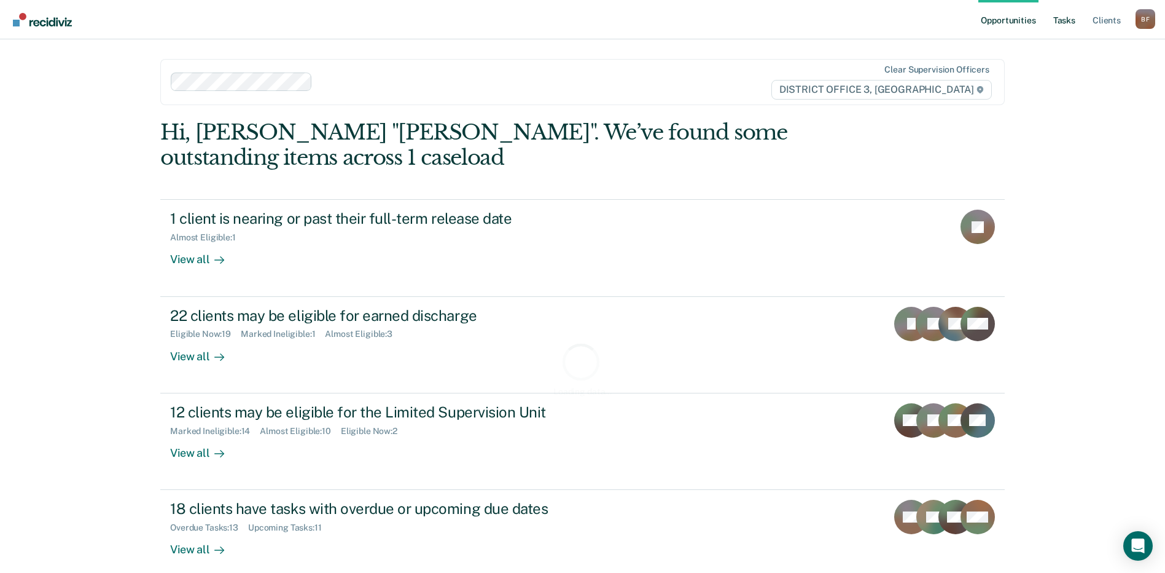  I want to click on img: Recidiviz, so click(42, 20).